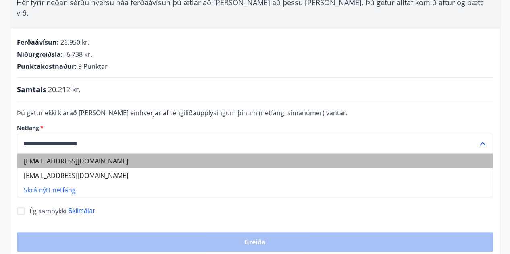 The image size is (510, 254). I want to click on span: Punktakostnaður :, so click(47, 66).